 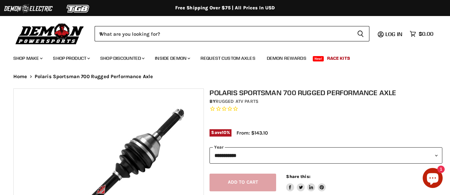 I want to click on a: Rugged ATV Parts, so click(x=237, y=101).